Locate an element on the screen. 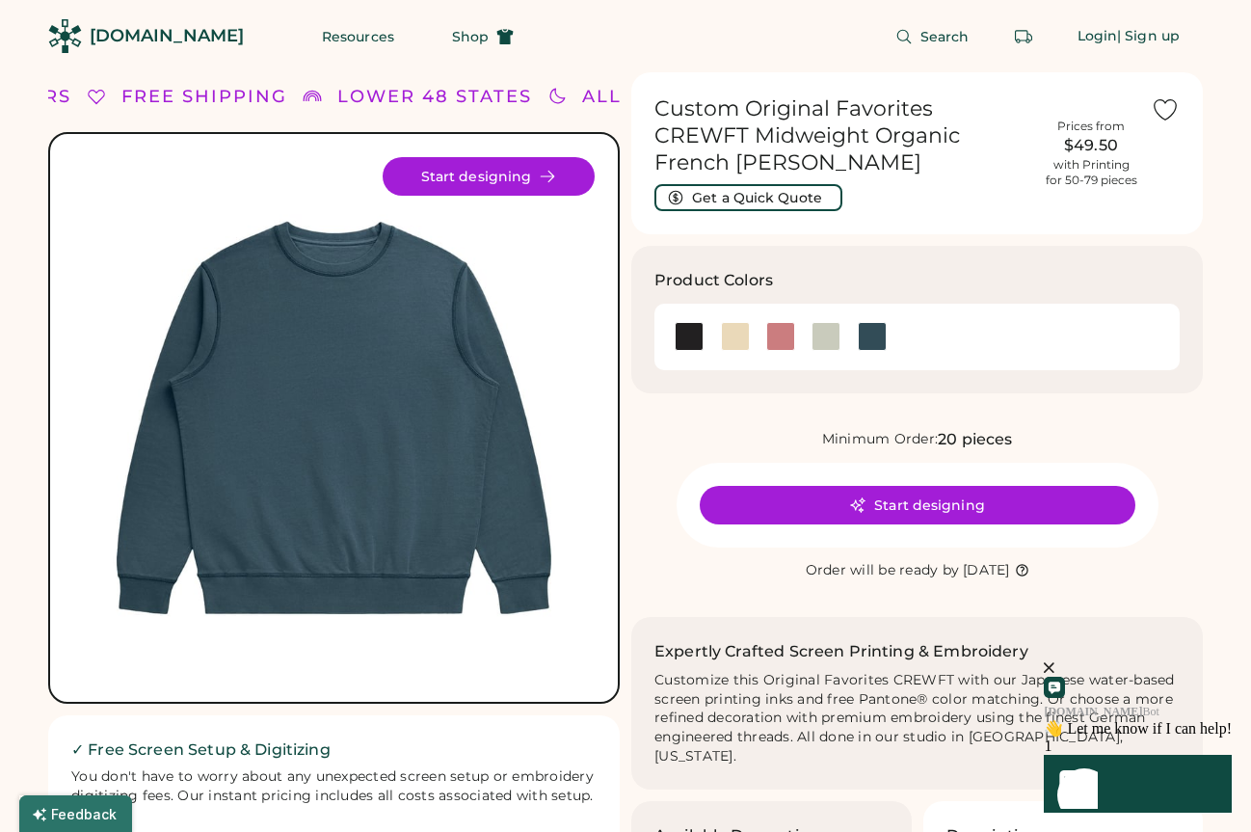 The width and height of the screenshot is (1251, 832). div: Show is located at coordinates (209, 144).